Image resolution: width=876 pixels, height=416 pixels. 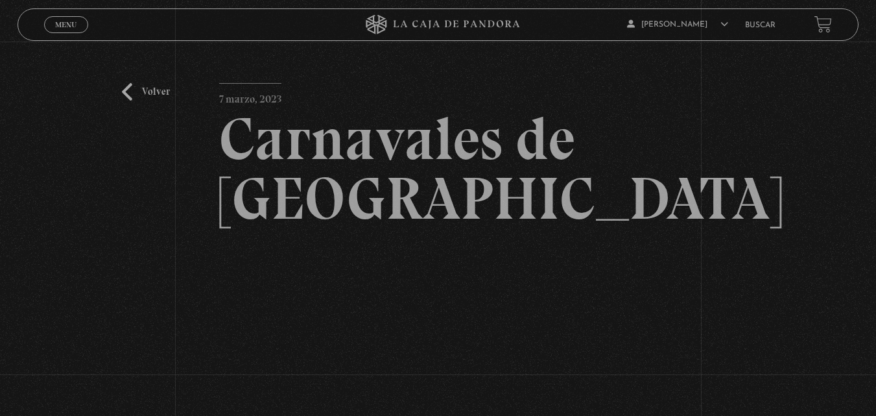 I want to click on span: Cerrar, so click(x=66, y=36).